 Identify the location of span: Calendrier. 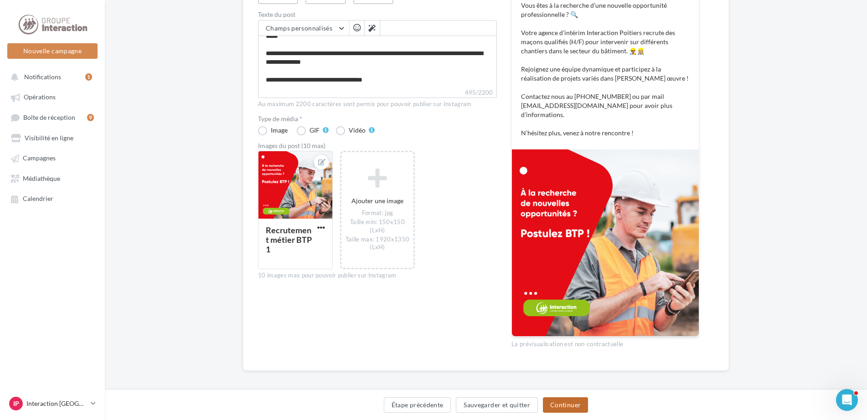
(38, 199).